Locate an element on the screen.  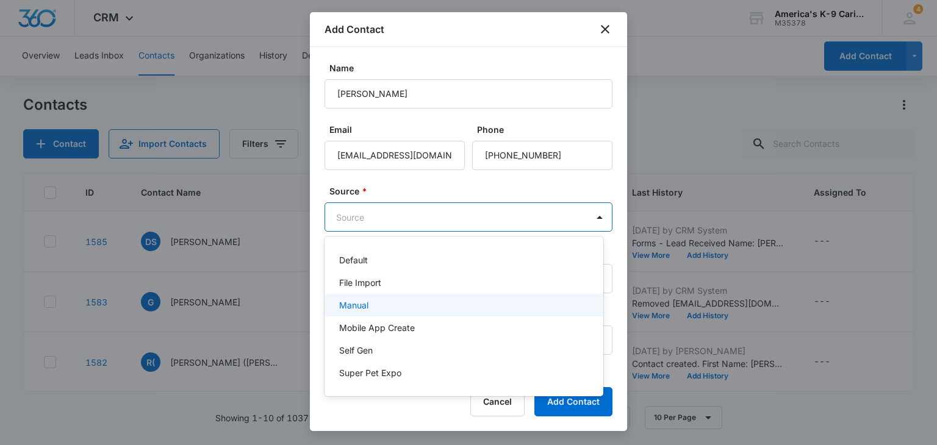
p: Super Pet Expo is located at coordinates (370, 373).